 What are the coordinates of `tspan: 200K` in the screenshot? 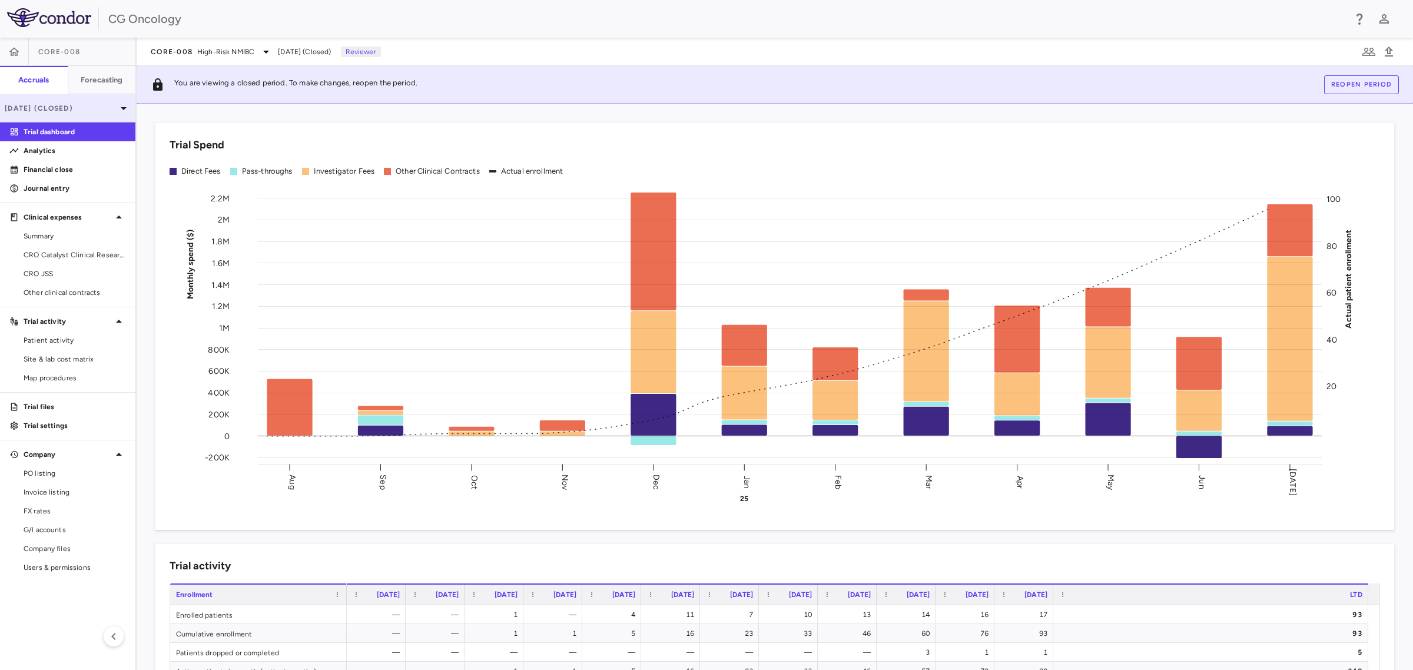 It's located at (219, 414).